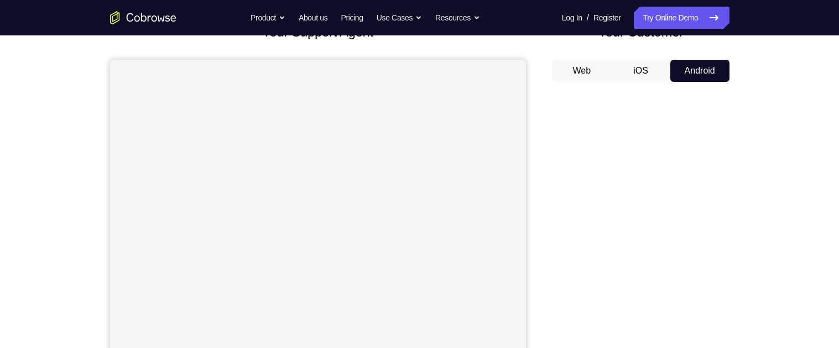 This screenshot has height=348, width=839. What do you see at coordinates (582, 71) in the screenshot?
I see `button: Web` at bounding box center [582, 71].